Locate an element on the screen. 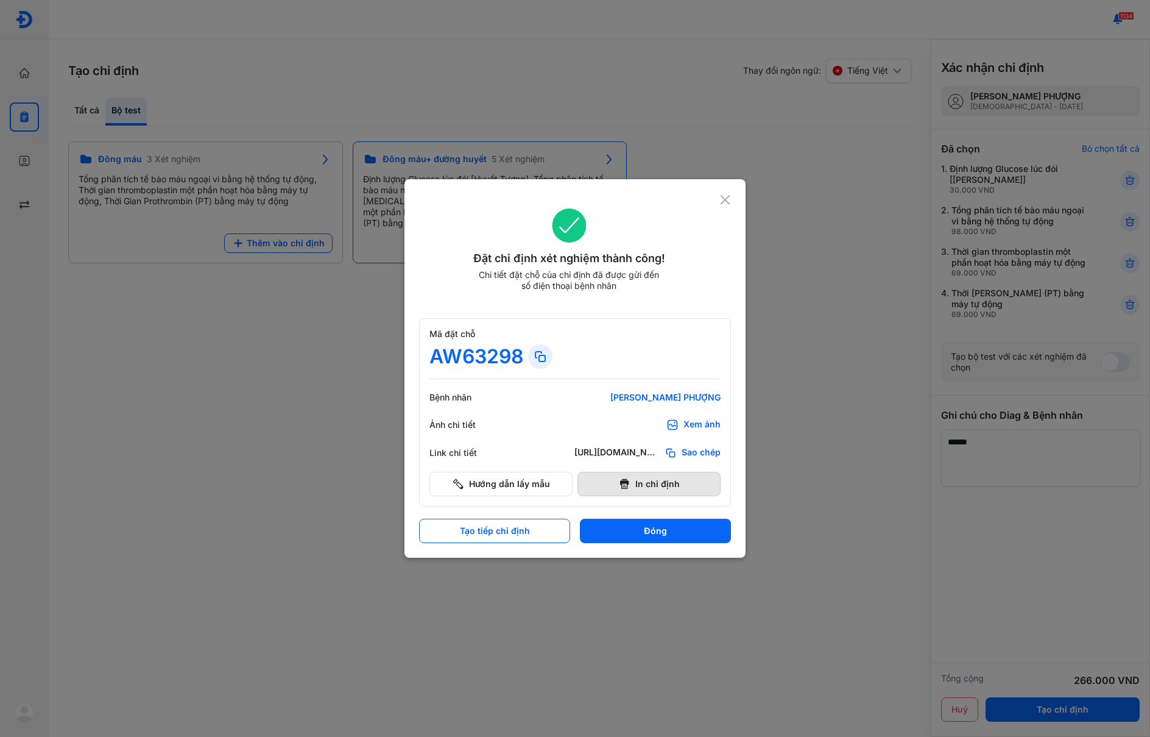  div: Mã đặt chỗ is located at coordinates (575, 334).